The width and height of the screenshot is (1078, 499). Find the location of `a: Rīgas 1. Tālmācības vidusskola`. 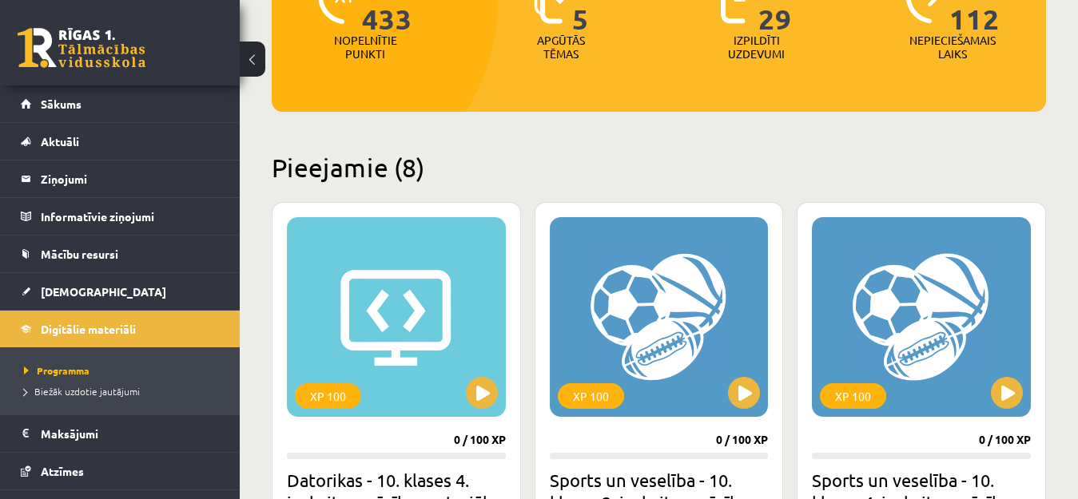

a: Rīgas 1. Tālmācības vidusskola is located at coordinates (81, 48).